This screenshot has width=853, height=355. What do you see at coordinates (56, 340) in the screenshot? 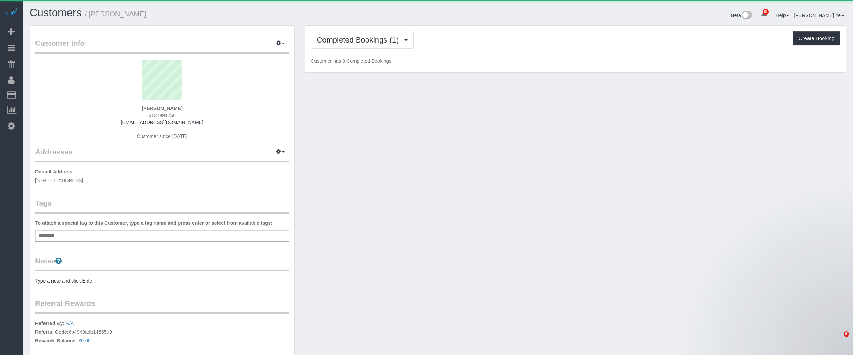
I see `label: Rewards Balance:` at bounding box center [56, 340].